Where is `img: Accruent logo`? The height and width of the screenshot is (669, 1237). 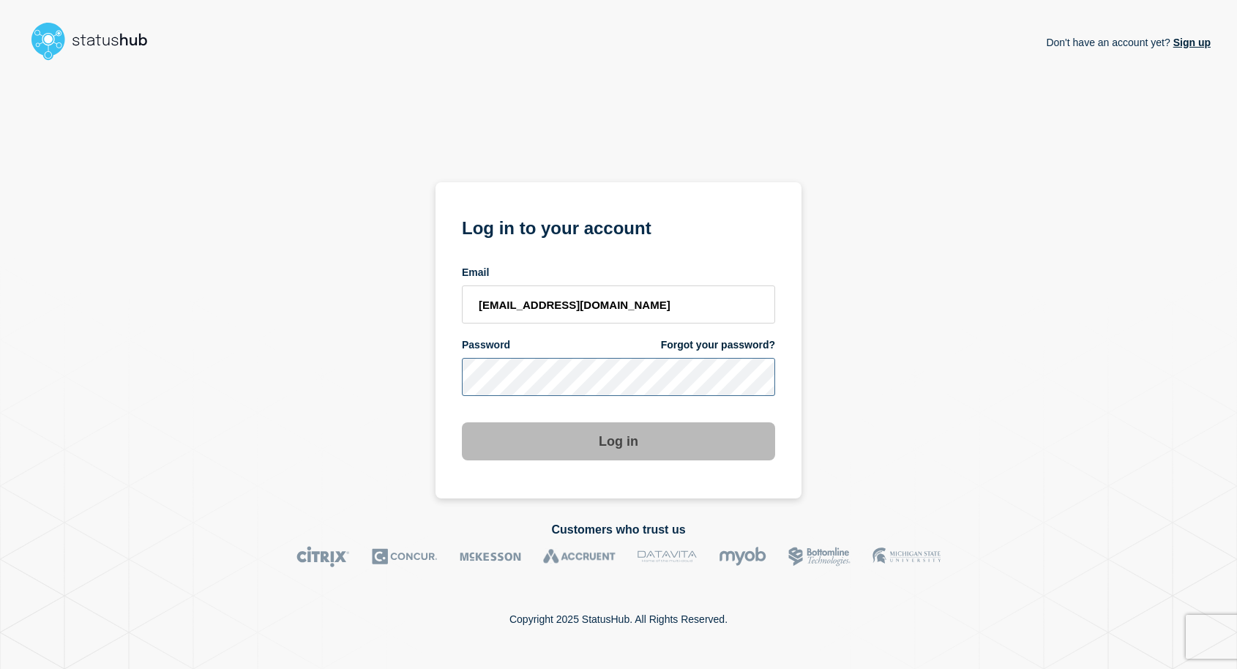 img: Accruent logo is located at coordinates (579, 556).